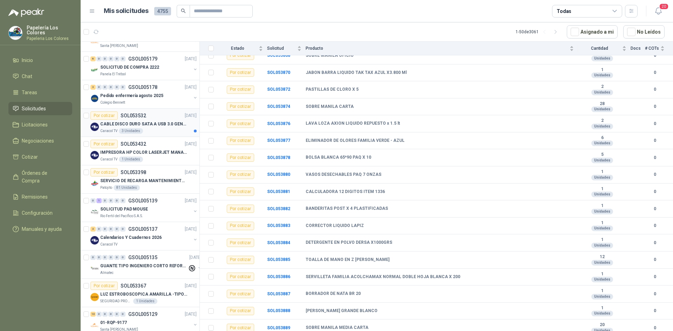  What do you see at coordinates (345, 192) in the screenshot?
I see `b: CALCULADORA 12 DIGITOS ITEM 1336` at bounding box center [345, 192].